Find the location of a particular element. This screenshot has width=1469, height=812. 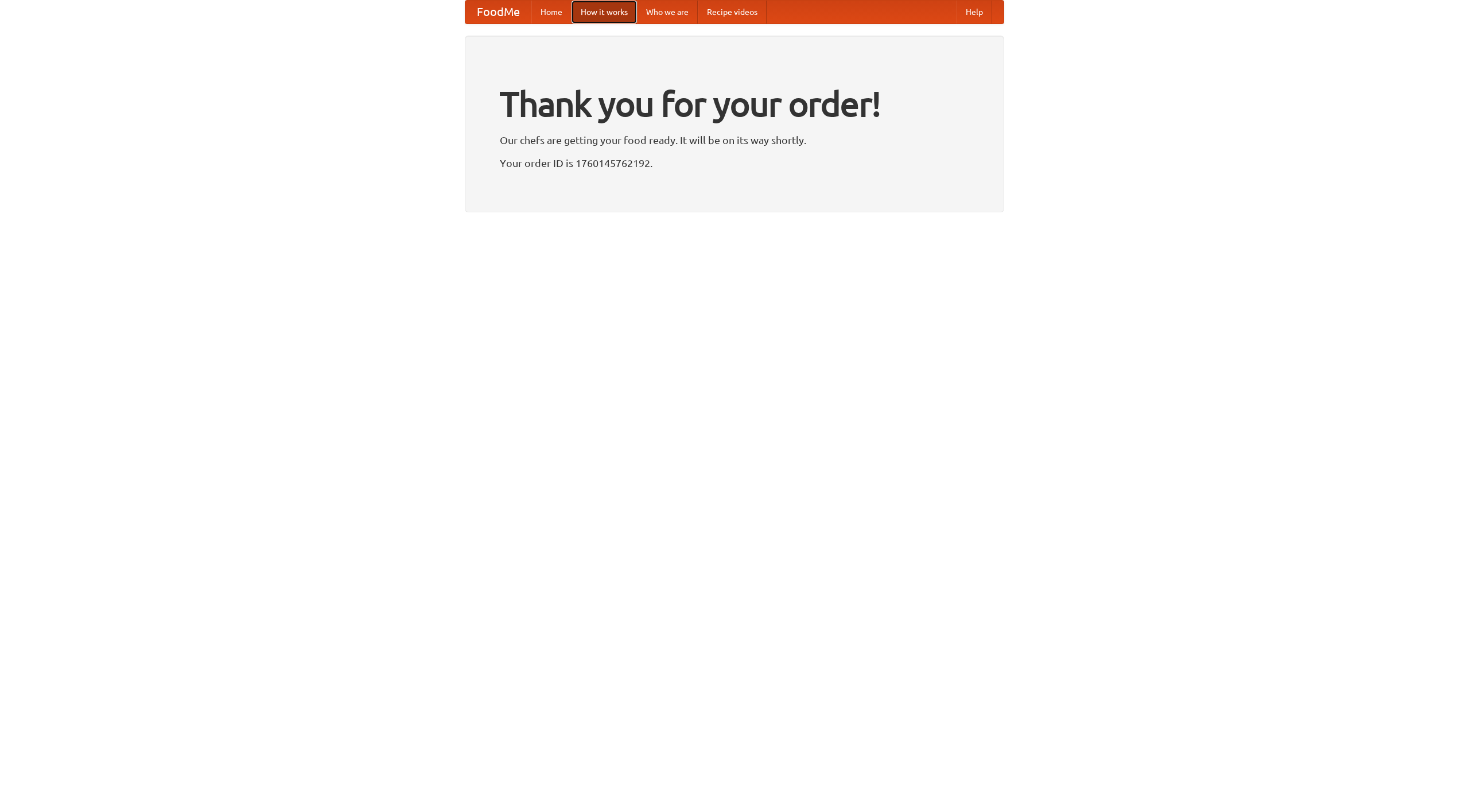

a: FoodMe is located at coordinates (498, 12).